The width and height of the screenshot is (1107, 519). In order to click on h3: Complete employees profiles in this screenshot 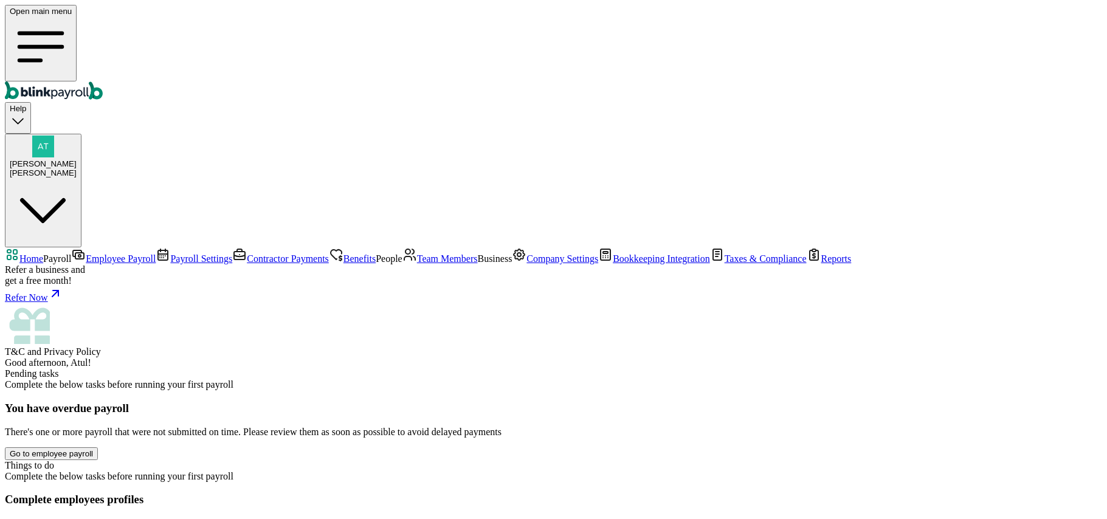, I will do `click(553, 500)`.